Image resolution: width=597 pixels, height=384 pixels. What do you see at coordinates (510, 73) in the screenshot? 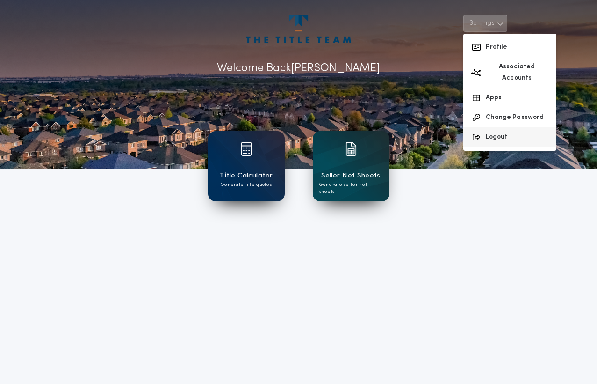
I see `button: Associated Accounts` at bounding box center [510, 73].